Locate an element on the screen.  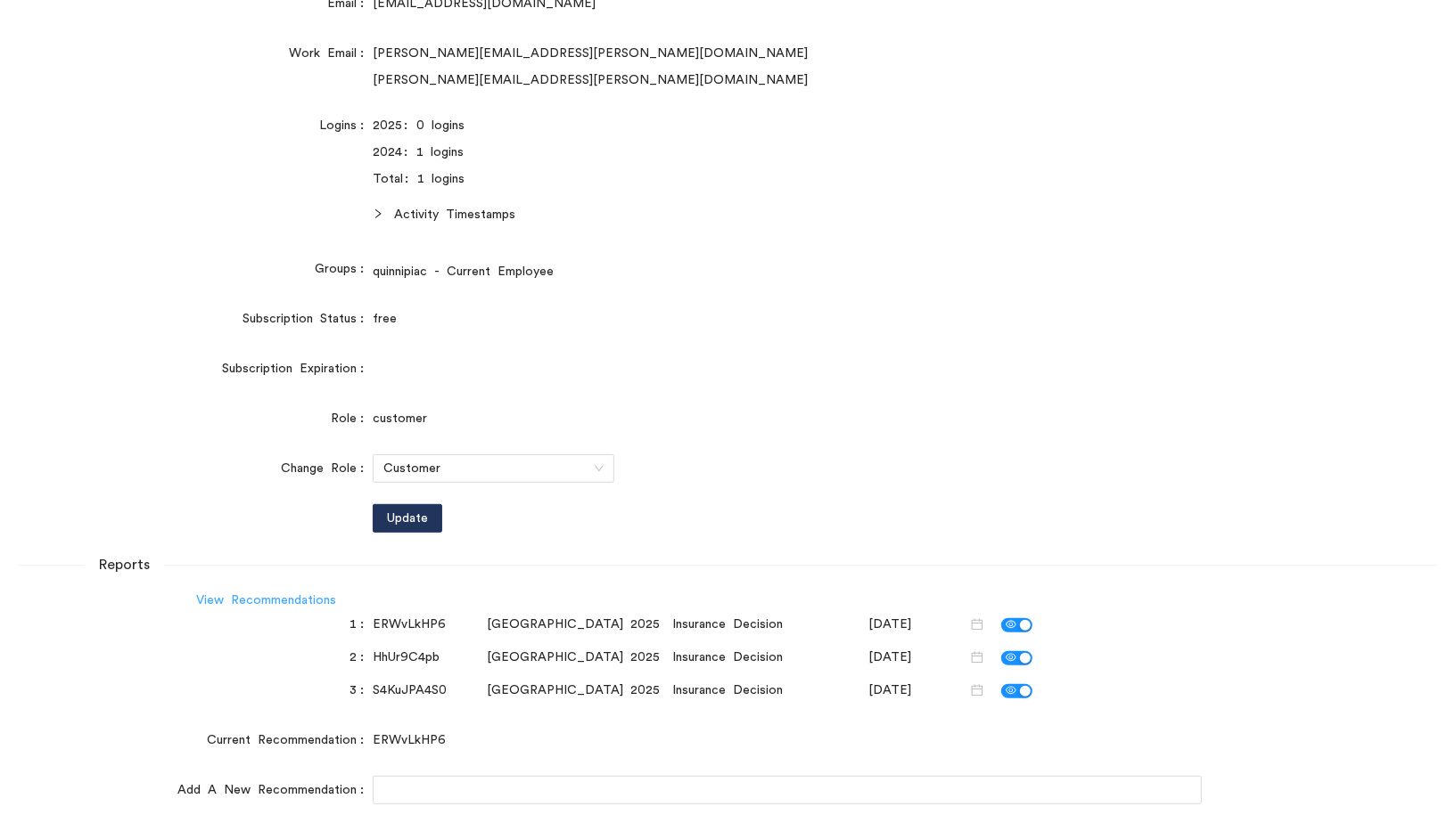
label: Add A New Recommendation is located at coordinates (274, 791).